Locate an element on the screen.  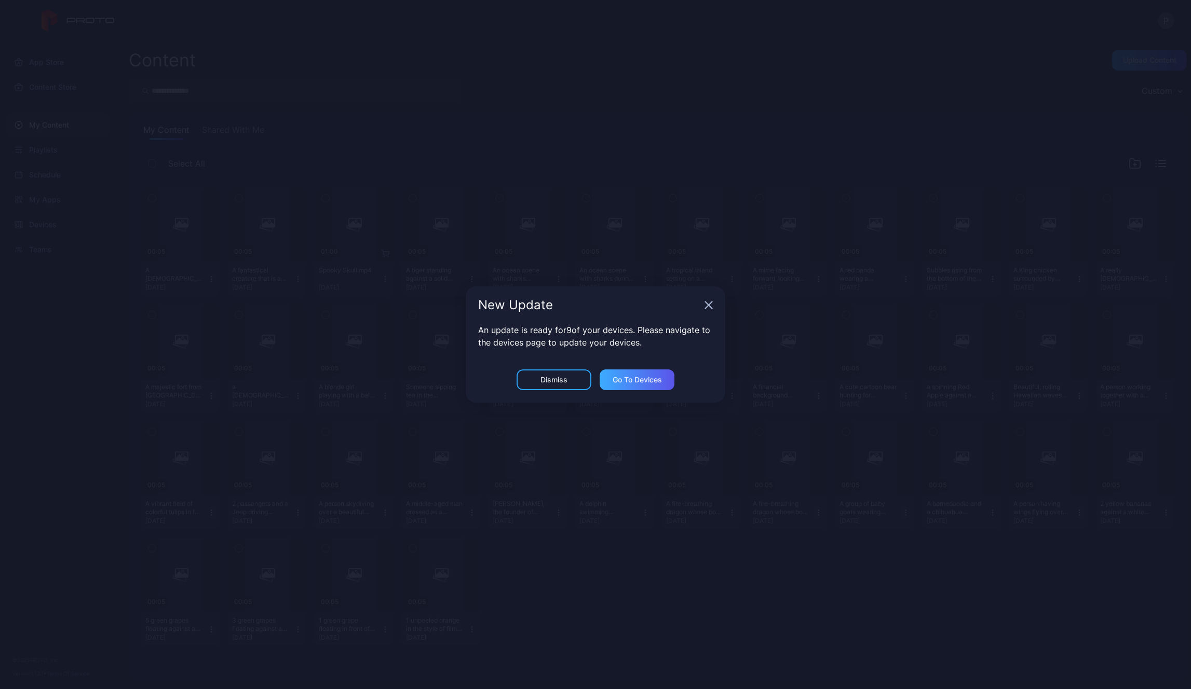
div: Go to devices is located at coordinates (637, 380).